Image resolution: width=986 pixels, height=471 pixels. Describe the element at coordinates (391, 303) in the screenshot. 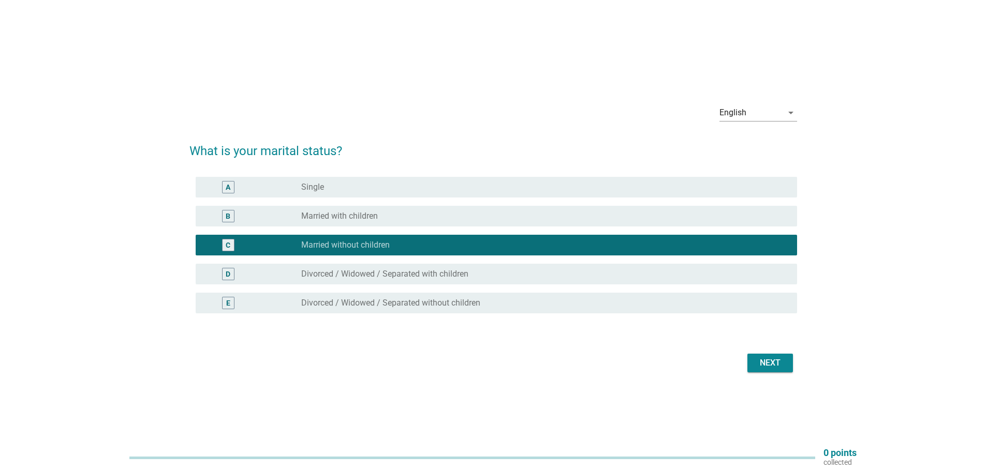

I see `label: Divorced / Widowed / Separated without children` at that location.